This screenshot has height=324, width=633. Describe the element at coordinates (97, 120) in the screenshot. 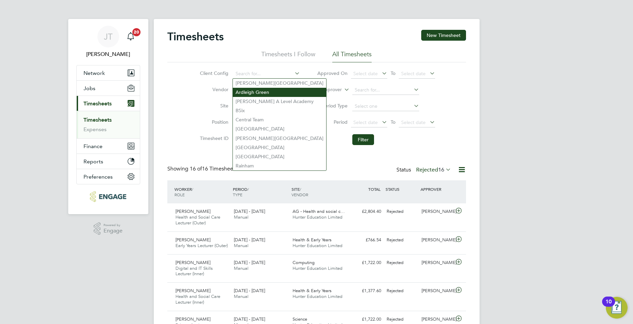

I see `a: Timesheets` at that location.